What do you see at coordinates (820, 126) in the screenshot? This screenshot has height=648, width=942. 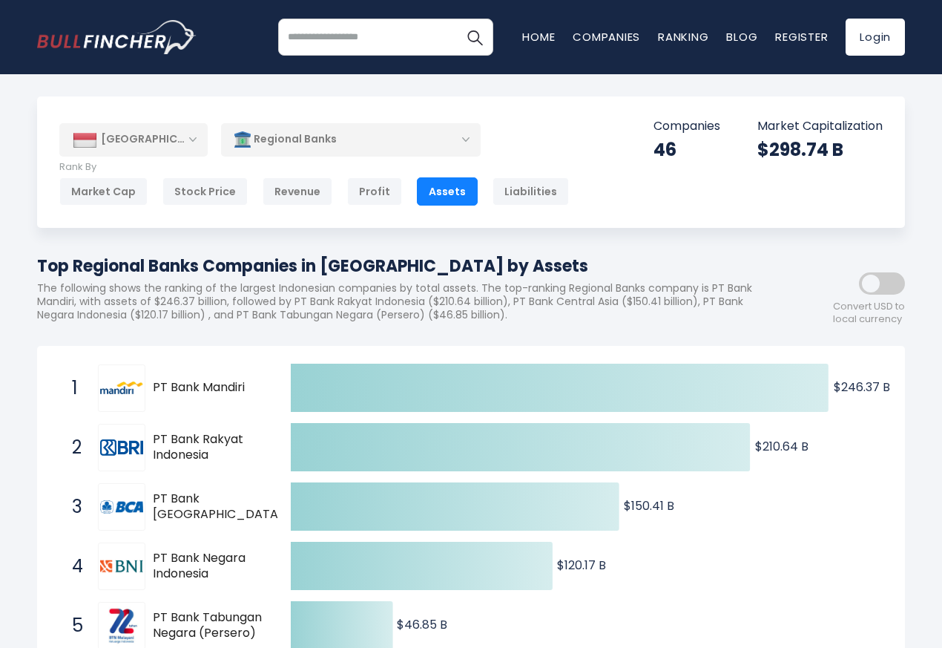 I see `p: Market Capitalization` at bounding box center [820, 126].